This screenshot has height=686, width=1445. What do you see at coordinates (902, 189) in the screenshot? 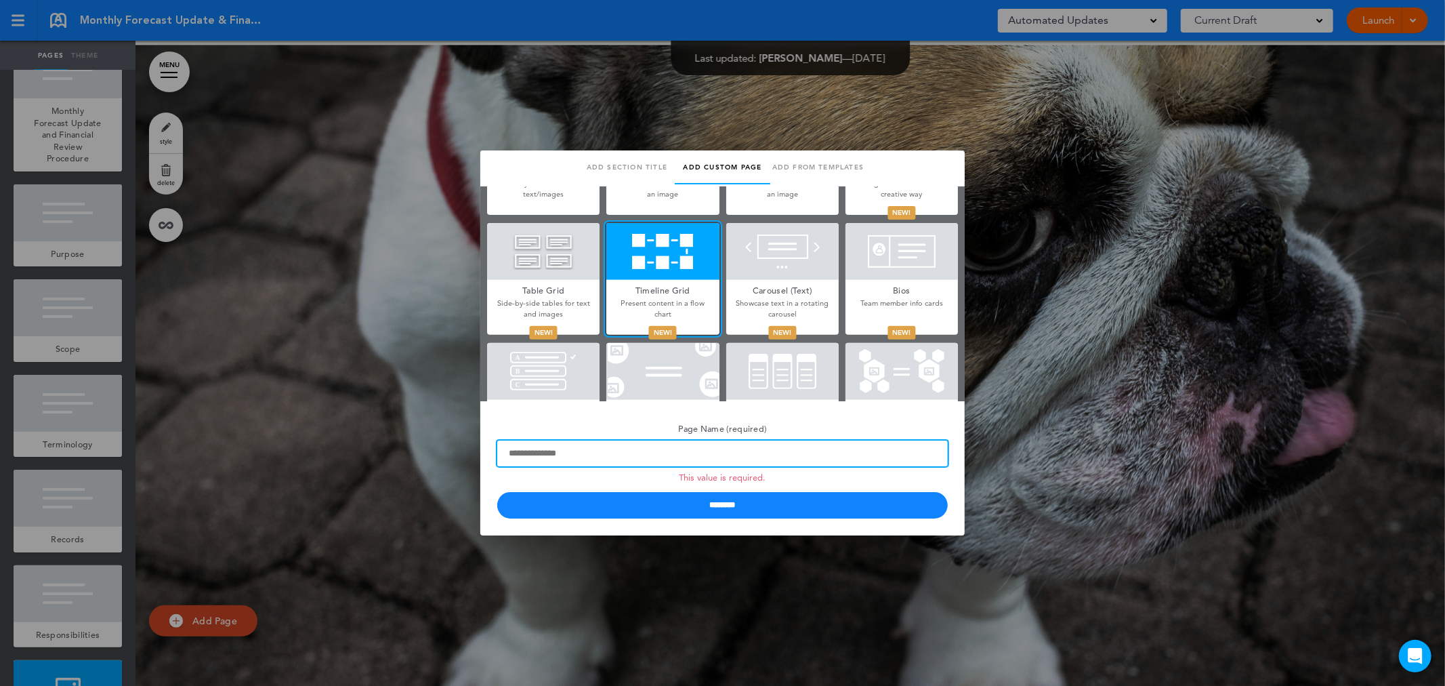
I see `p: Organize content in a creative way` at bounding box center [902, 189].